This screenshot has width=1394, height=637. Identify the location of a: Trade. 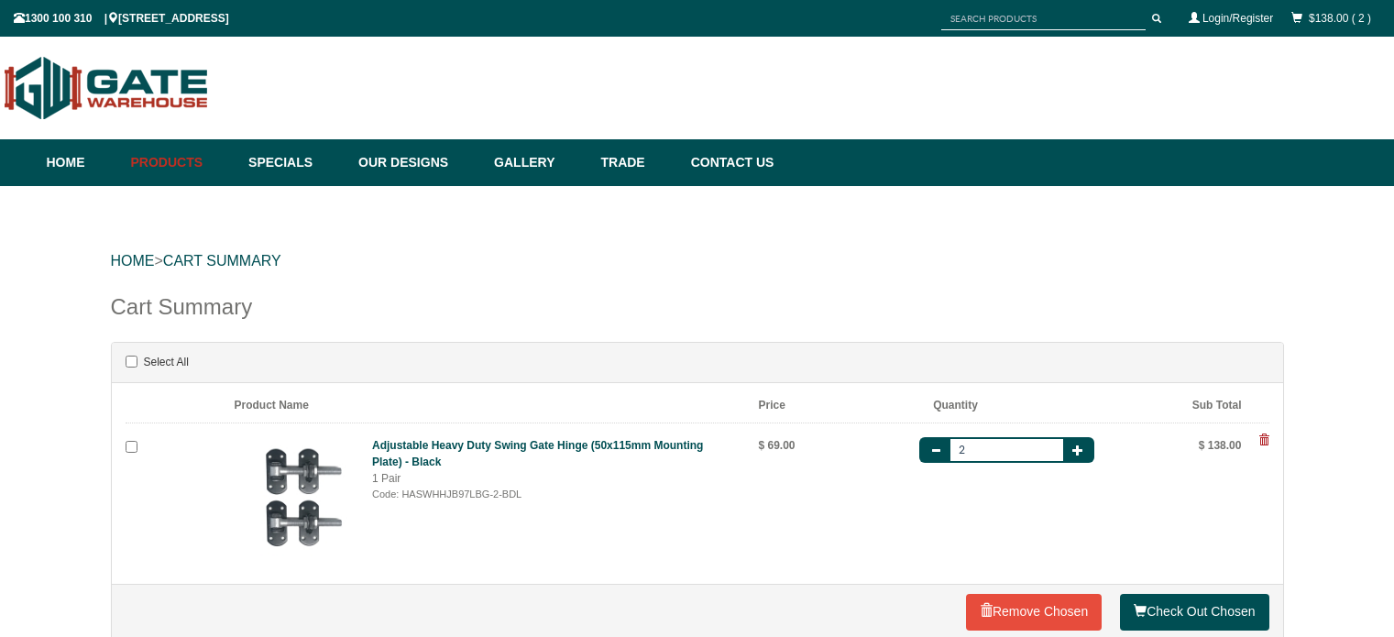
(636, 162).